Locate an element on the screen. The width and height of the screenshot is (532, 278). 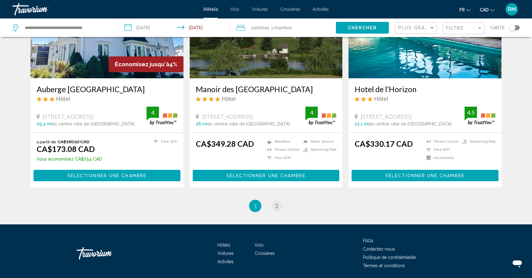
button: Filter is located at coordinates (463, 28).